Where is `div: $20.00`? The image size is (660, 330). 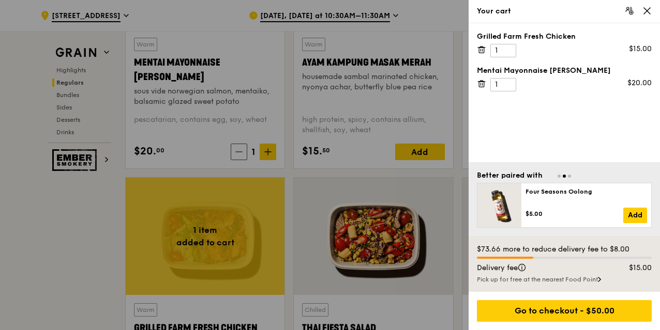
div: $20.00 is located at coordinates (639, 83).